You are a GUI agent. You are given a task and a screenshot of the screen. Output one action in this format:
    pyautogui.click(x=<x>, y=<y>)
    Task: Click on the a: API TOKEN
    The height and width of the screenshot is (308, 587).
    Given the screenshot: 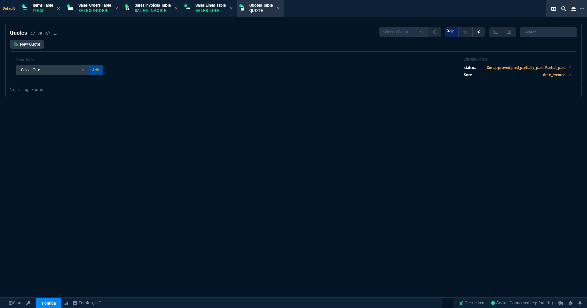 What is the action you would take?
    pyautogui.click(x=28, y=303)
    